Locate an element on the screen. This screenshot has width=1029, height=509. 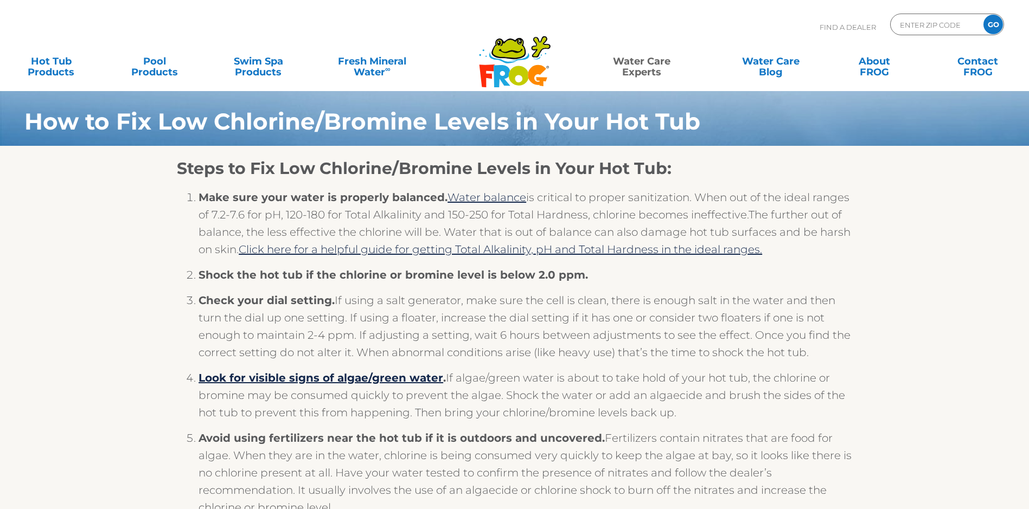
img: Frog Products Logo is located at coordinates (515, 55).